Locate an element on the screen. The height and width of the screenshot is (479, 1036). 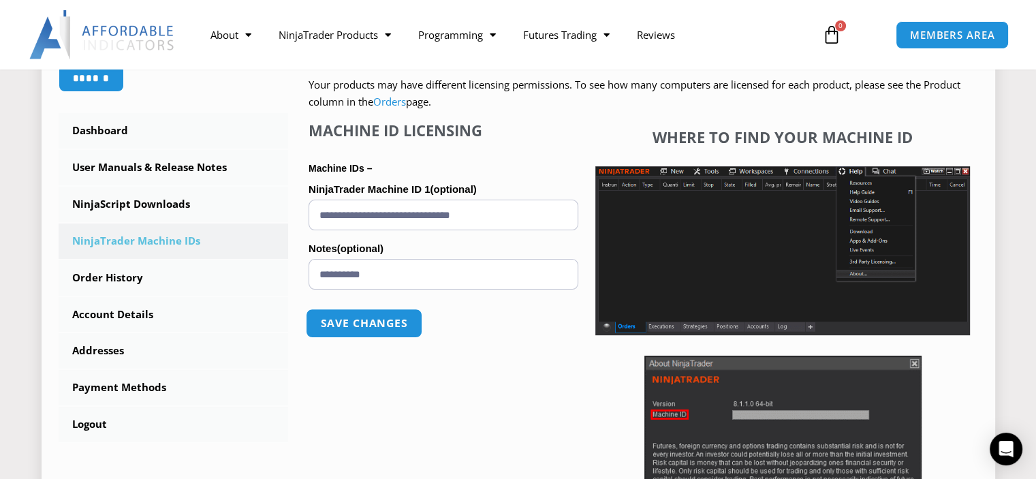
a: Dashboard is located at coordinates (174, 131).